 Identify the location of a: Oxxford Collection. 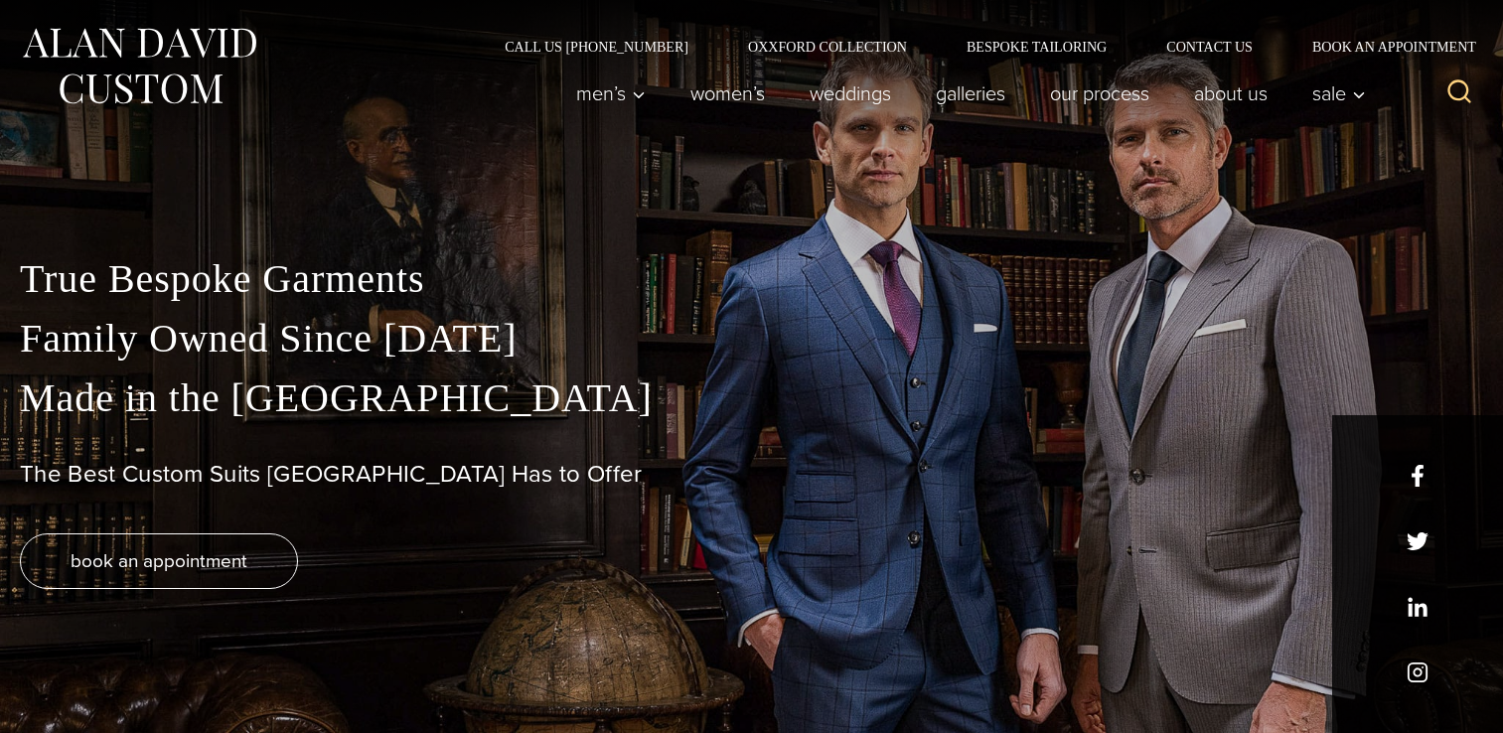
(828, 47).